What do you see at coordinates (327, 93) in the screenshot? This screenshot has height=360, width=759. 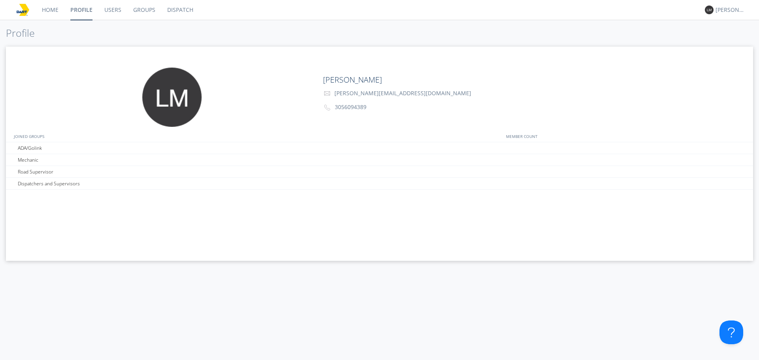 I see `img: envelope-outline.svg` at bounding box center [327, 93].